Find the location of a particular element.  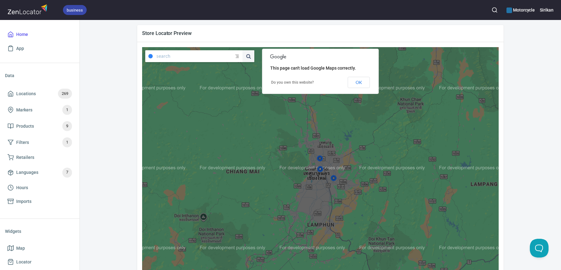

a: Do you own this website? is located at coordinates (292, 82).